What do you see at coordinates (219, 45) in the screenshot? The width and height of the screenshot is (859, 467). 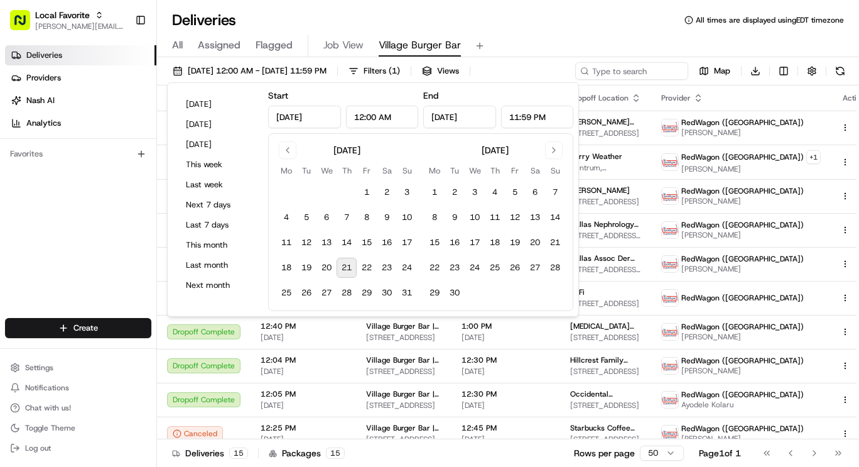 I see `span: Assigned` at bounding box center [219, 45].